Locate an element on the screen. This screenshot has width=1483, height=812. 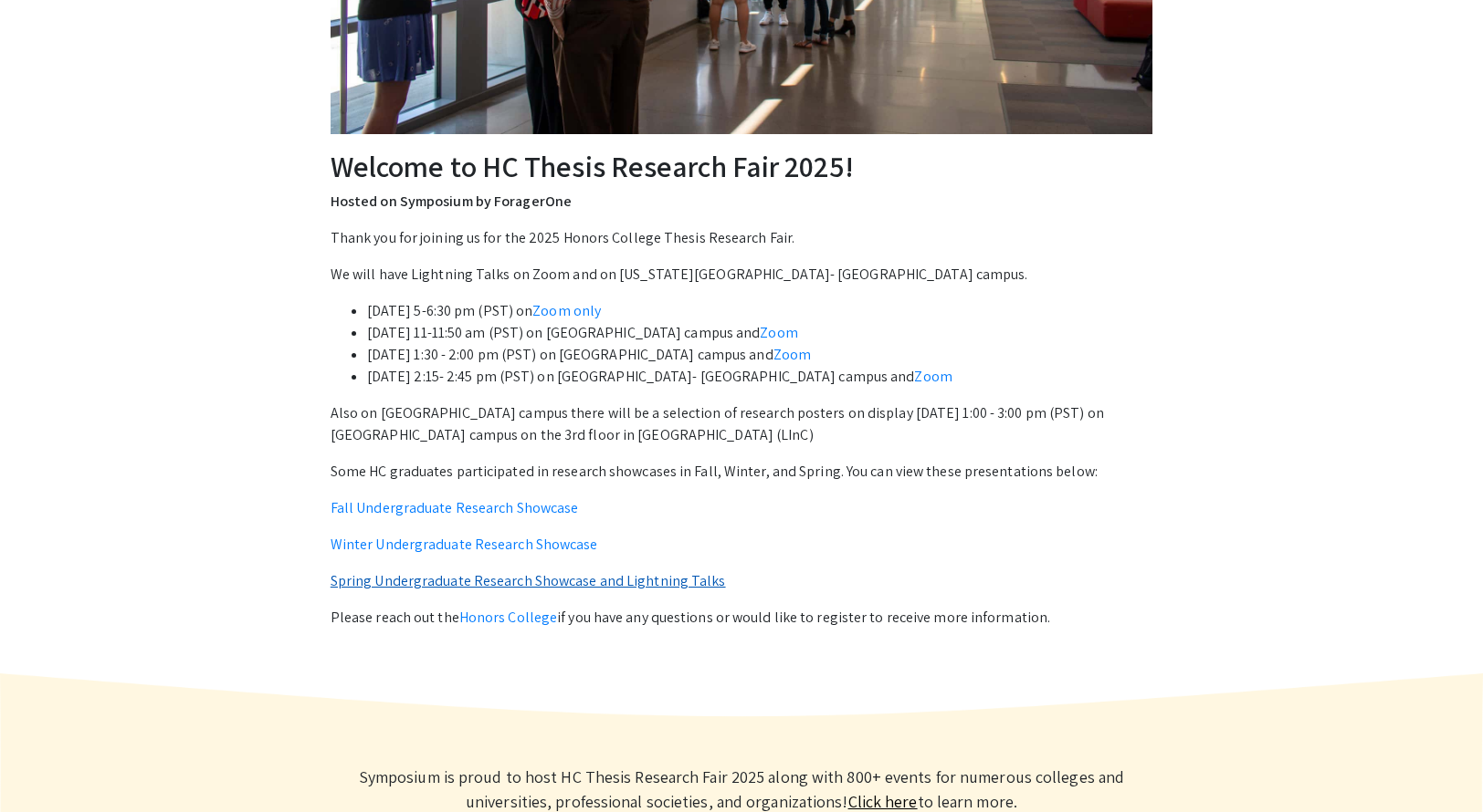
p: Please reach out the if you have any questions or would like to register to receive more informat... is located at coordinates (742, 618).